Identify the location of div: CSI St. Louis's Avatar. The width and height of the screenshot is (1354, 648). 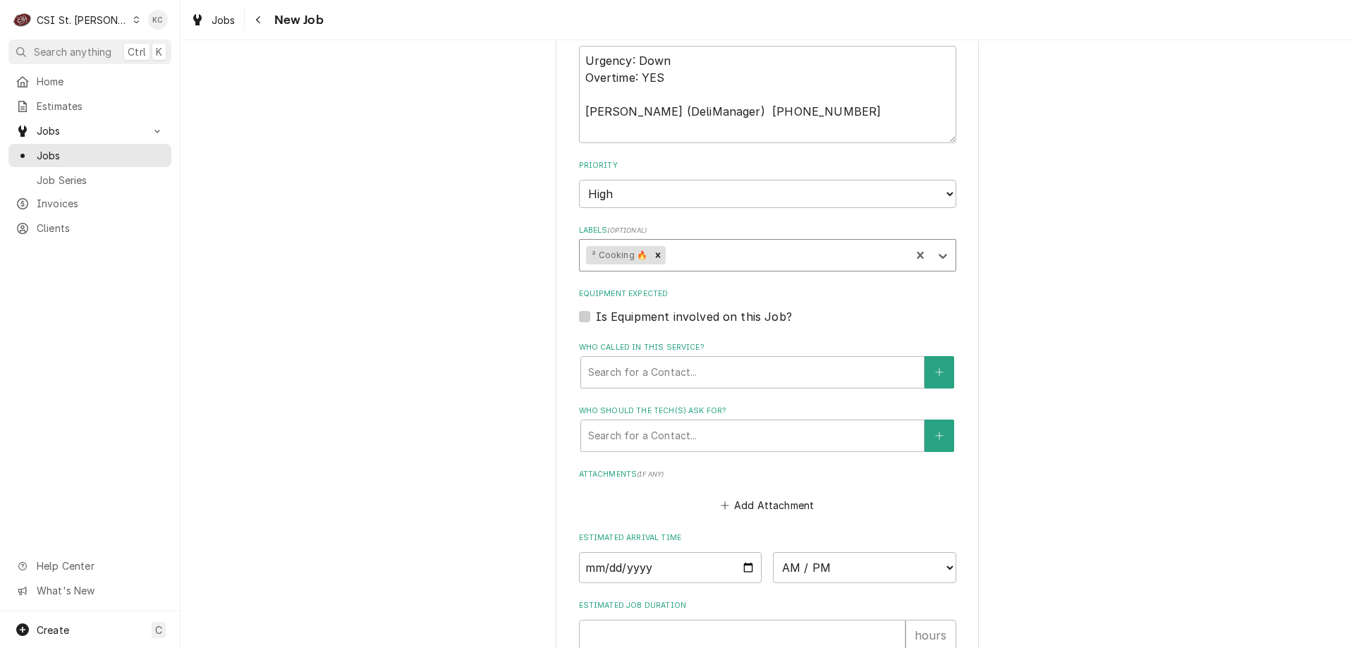
(23, 20).